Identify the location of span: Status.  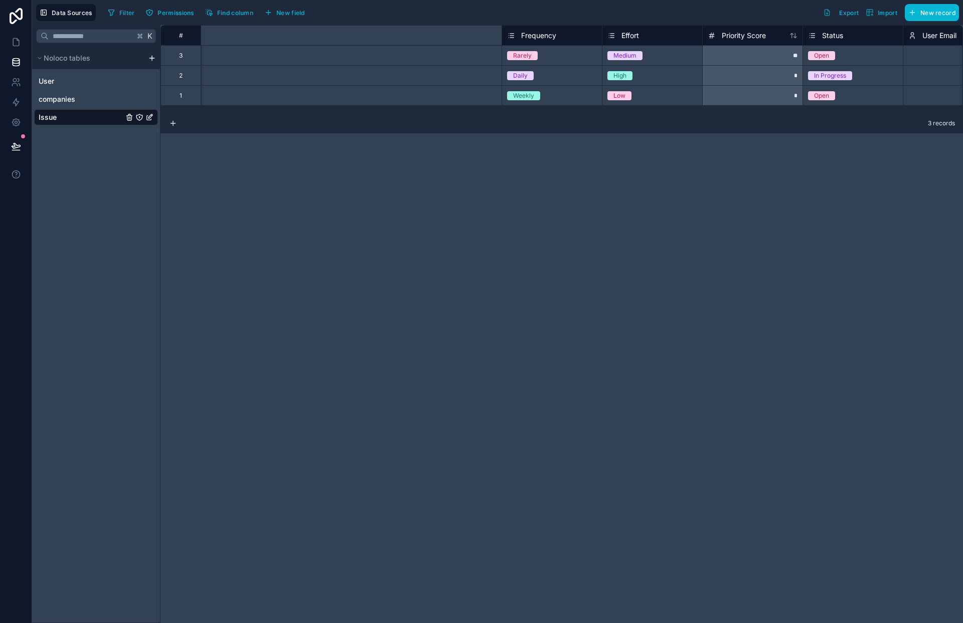
(833, 36).